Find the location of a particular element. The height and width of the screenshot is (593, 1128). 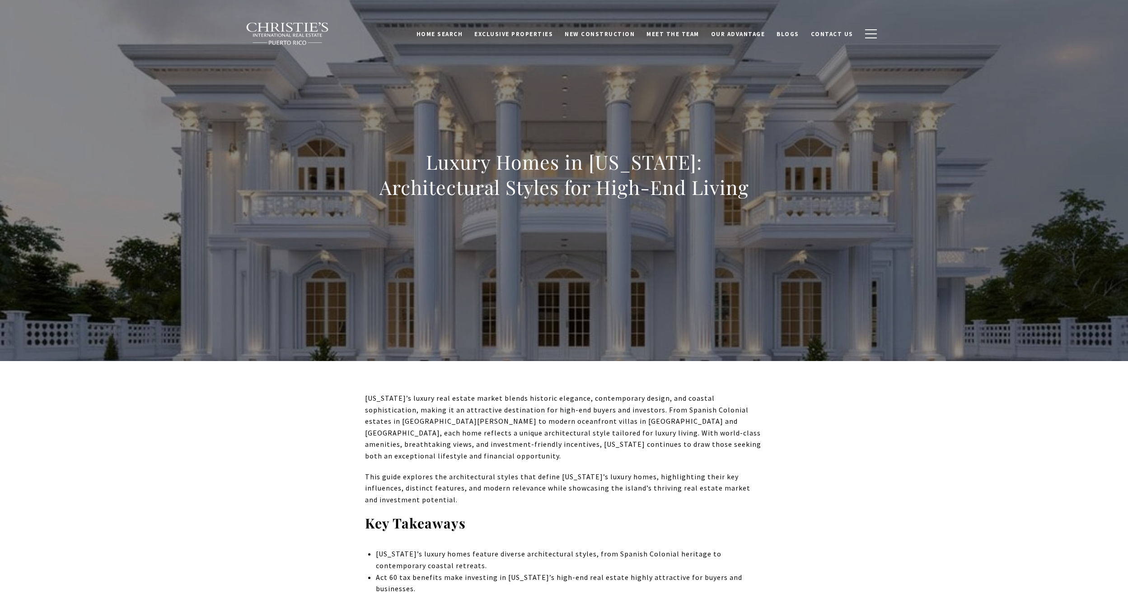

a: Our Advantage is located at coordinates (738, 33).